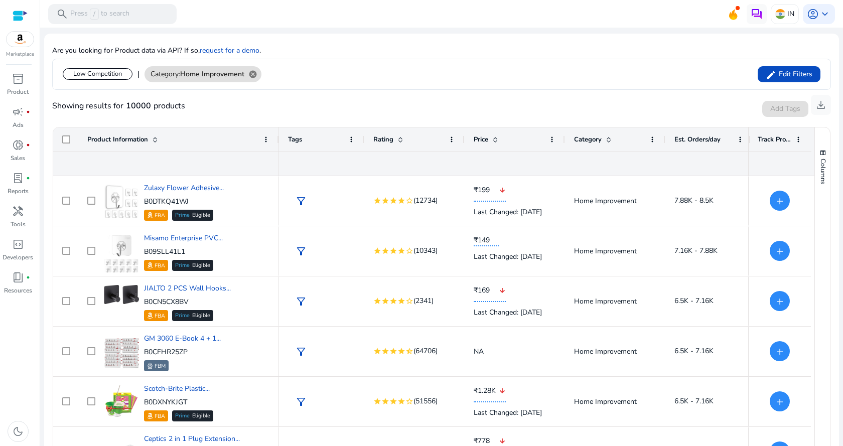 This screenshot has width=843, height=446. I want to click on span: dark_mode, so click(18, 432).